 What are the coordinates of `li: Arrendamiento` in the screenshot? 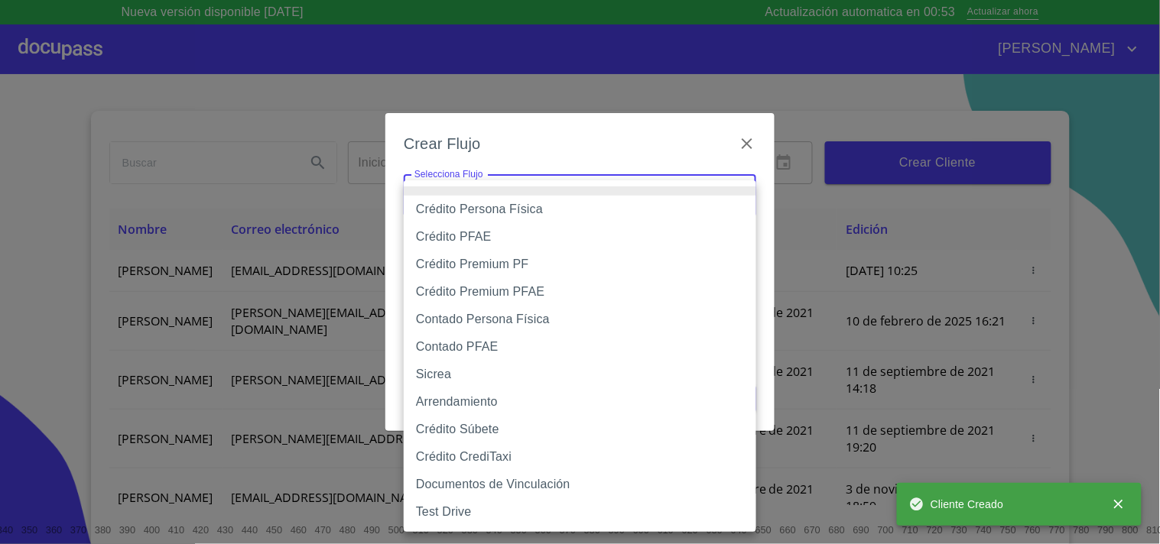 It's located at (579, 402).